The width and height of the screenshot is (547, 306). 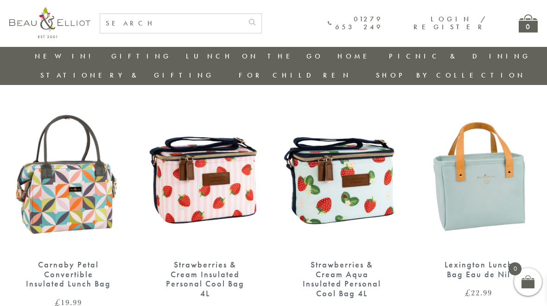 What do you see at coordinates (141, 56) in the screenshot?
I see `a: Gifting` at bounding box center [141, 56].